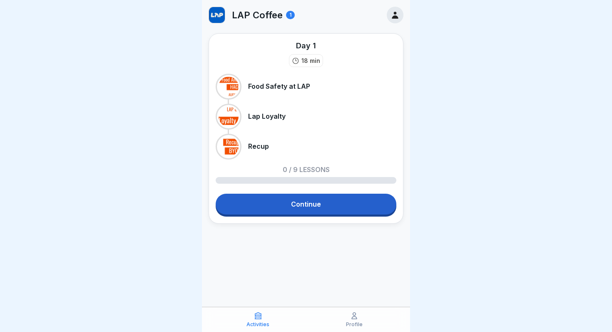  What do you see at coordinates (306, 169) in the screenshot?
I see `p: 0 / 9 lessons` at bounding box center [306, 169].